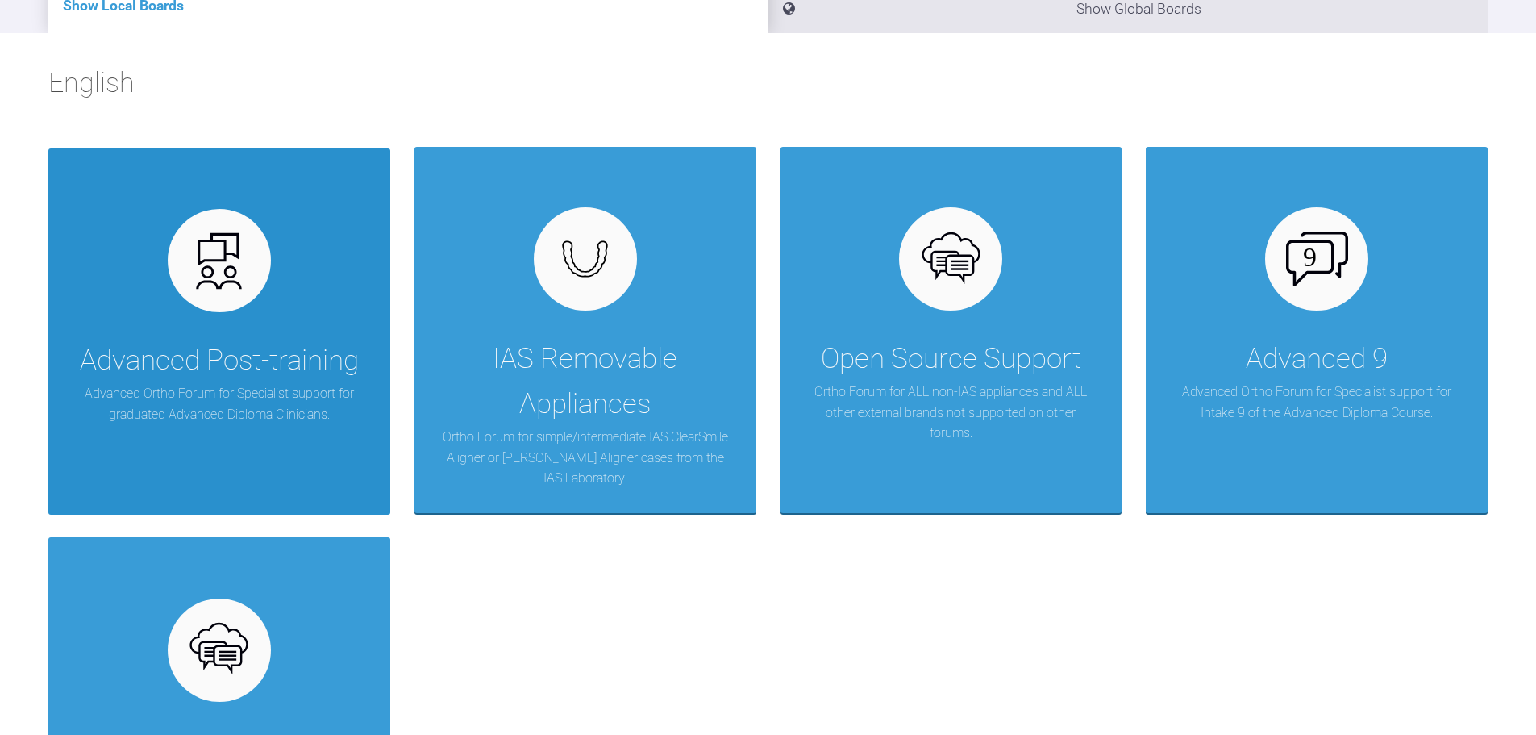 The width and height of the screenshot is (1536, 735). I want to click on img: advanced-9.7b3bd4b1.svg, so click(1317, 259).